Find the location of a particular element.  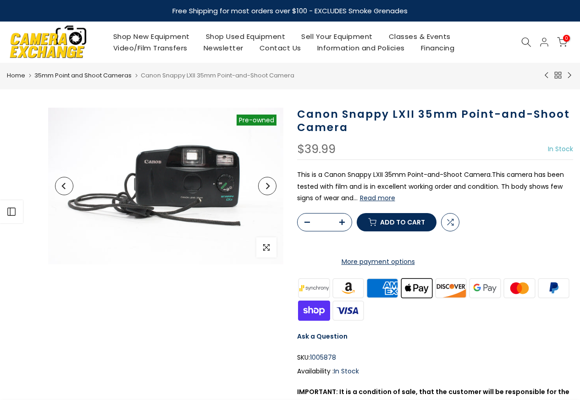

a: Contact Us is located at coordinates (280, 48).